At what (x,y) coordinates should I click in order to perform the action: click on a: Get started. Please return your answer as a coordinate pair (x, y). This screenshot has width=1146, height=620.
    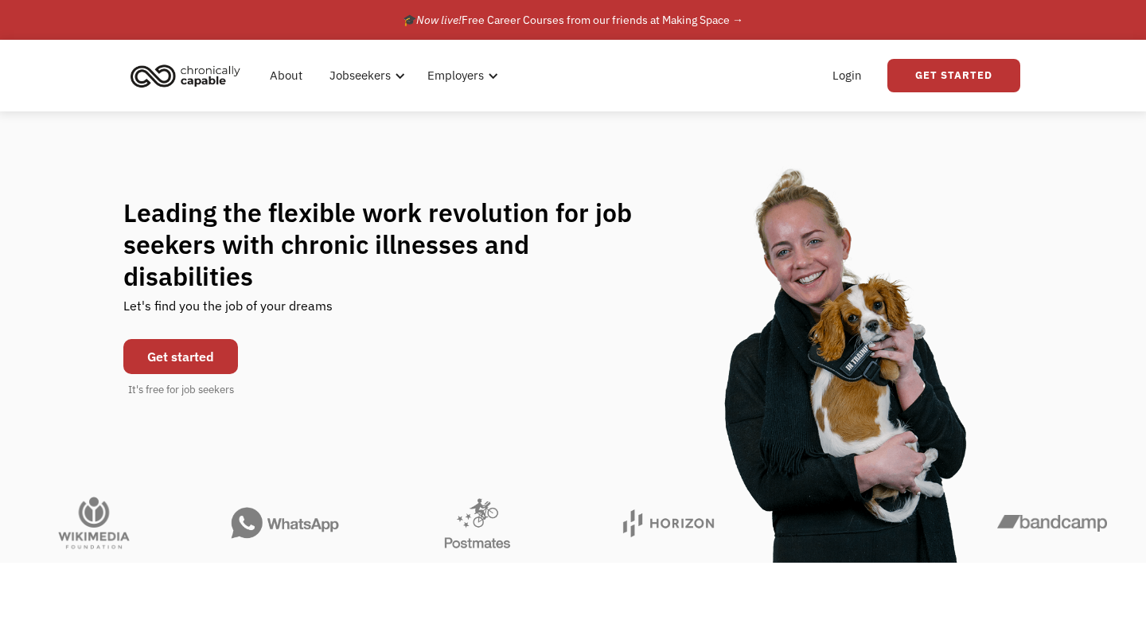
    Looking at the image, I should click on (181, 357).